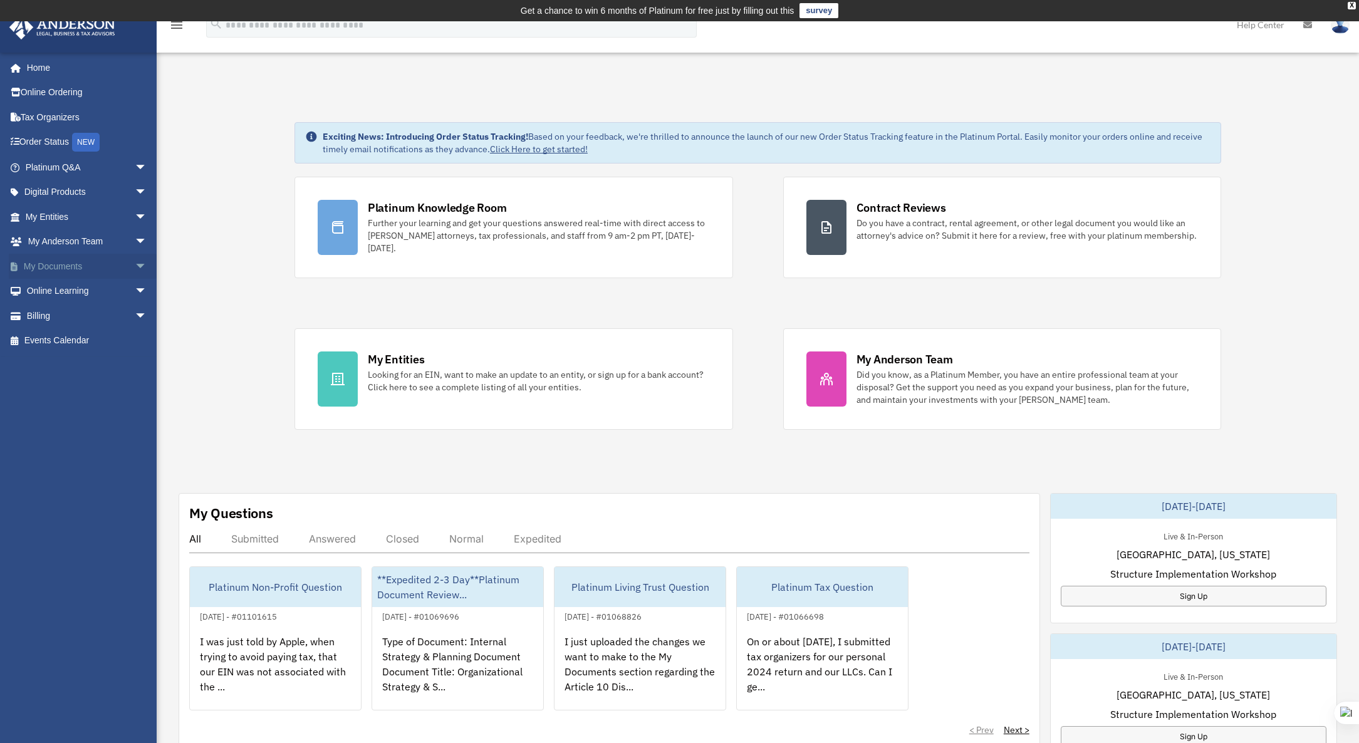 This screenshot has width=1359, height=743. I want to click on a: Click Here to get started!, so click(539, 149).